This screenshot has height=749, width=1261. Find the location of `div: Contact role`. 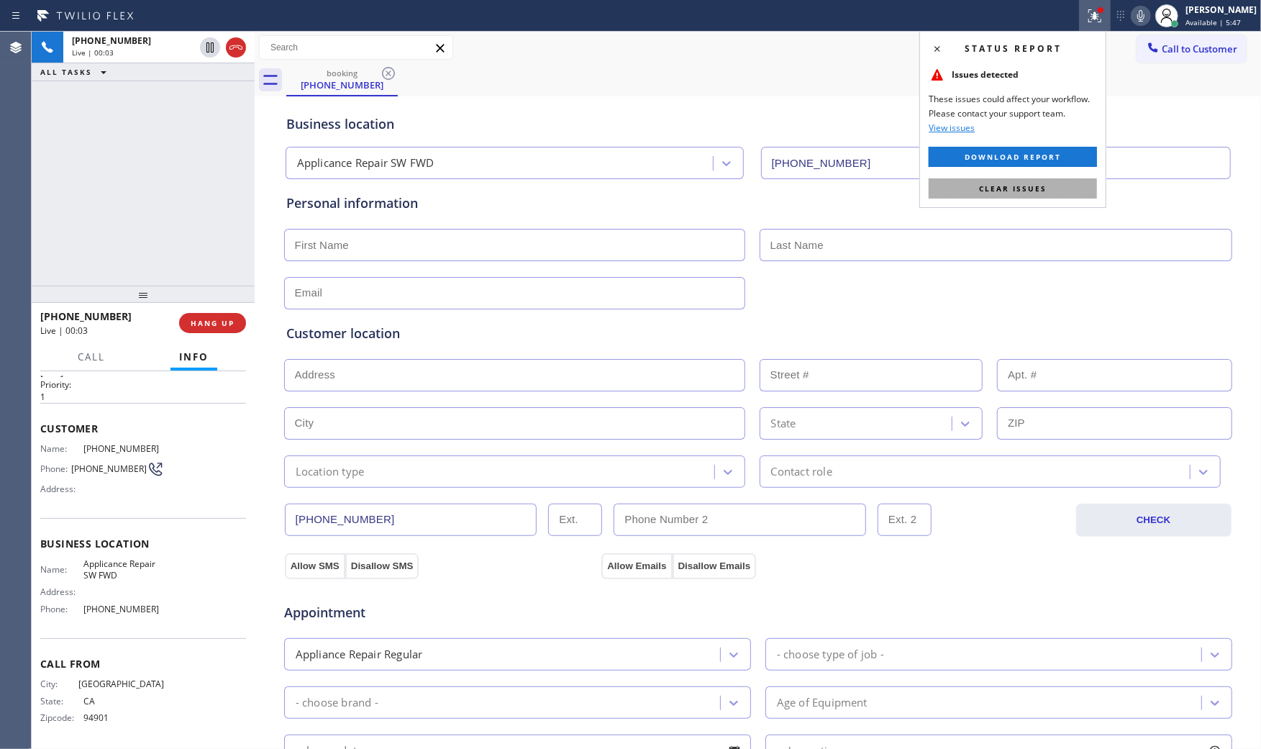

div: Contact role is located at coordinates (801, 471).